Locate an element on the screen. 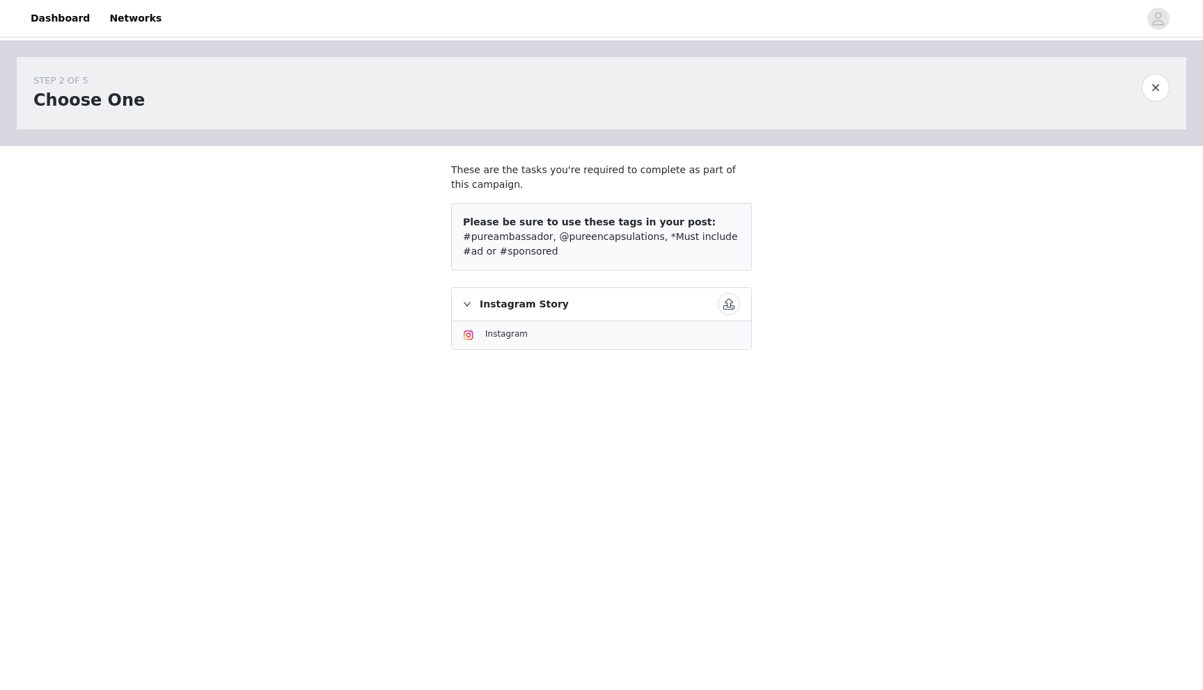 The image size is (1203, 690). h1: Choose One is located at coordinates (89, 100).